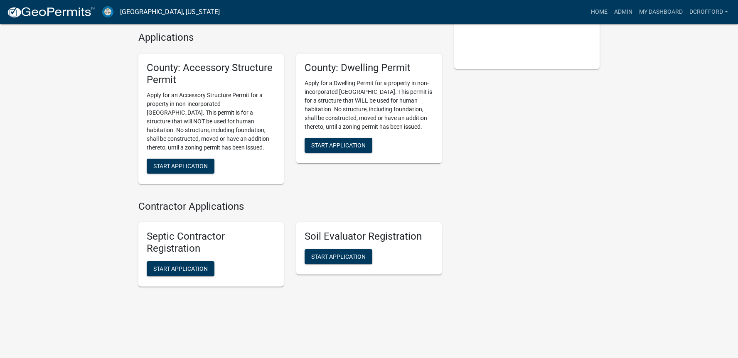 This screenshot has width=738, height=358. Describe the element at coordinates (624, 12) in the screenshot. I see `a: Admin` at that location.